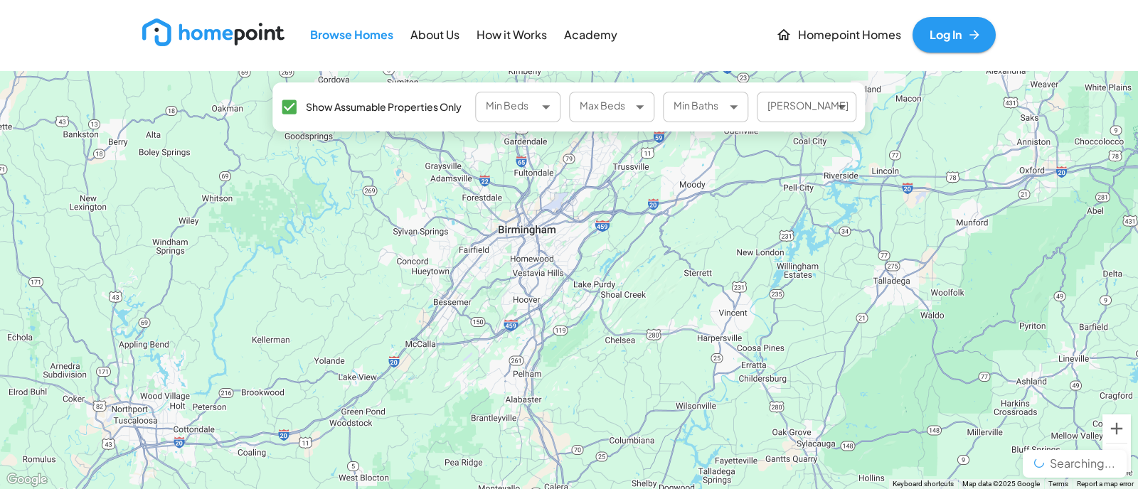  I want to click on a: Browse Homes, so click(351, 34).